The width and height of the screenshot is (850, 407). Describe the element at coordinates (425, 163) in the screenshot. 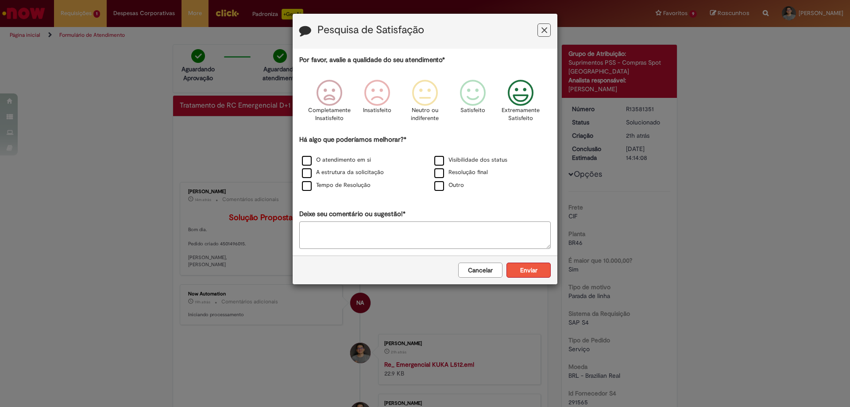

I see `div: Há algo que poderíamos melhorar?*` at that location.